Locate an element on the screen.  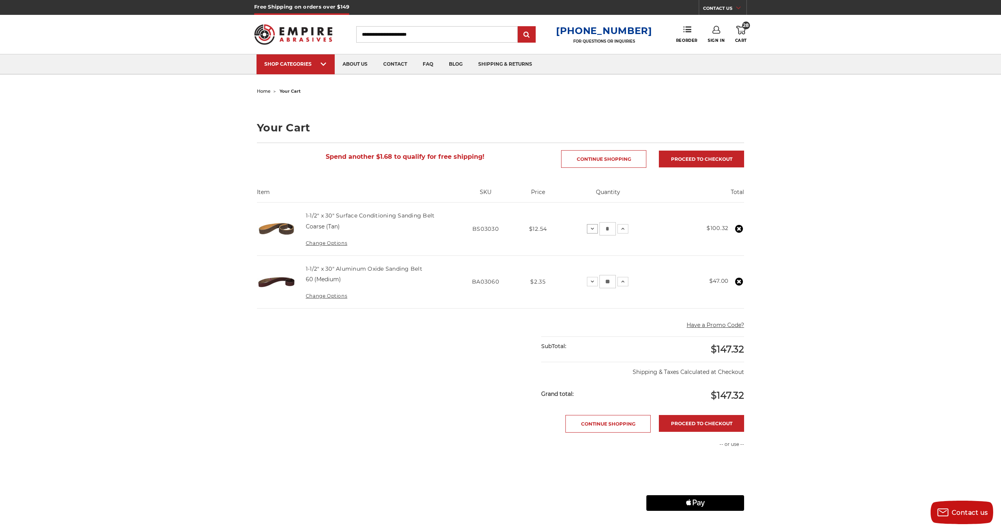
a: shipping & returns is located at coordinates (505, 64).